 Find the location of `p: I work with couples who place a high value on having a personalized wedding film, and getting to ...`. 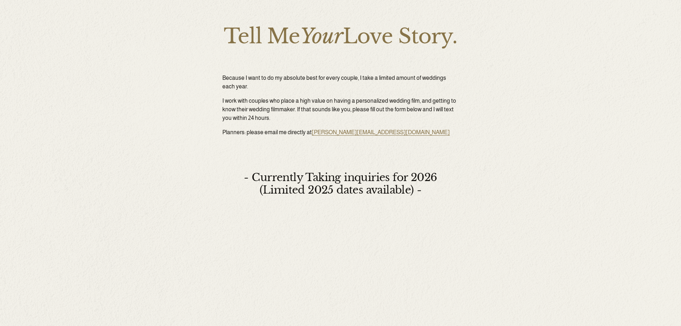

p: I work with couples who place a high value on having a personalized wedding film, and getting to ... is located at coordinates (340, 109).